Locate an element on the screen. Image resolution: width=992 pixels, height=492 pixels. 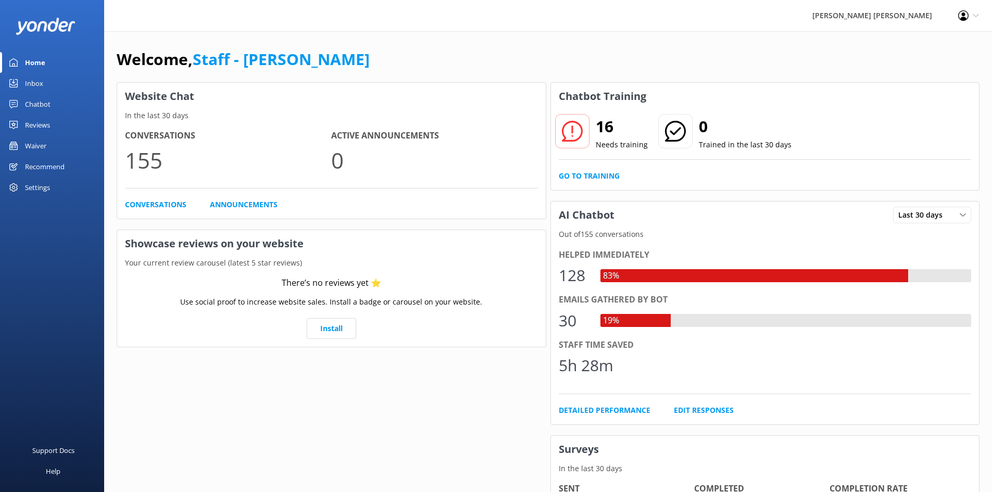
p: Trained in the last 30 days is located at coordinates (745, 145).